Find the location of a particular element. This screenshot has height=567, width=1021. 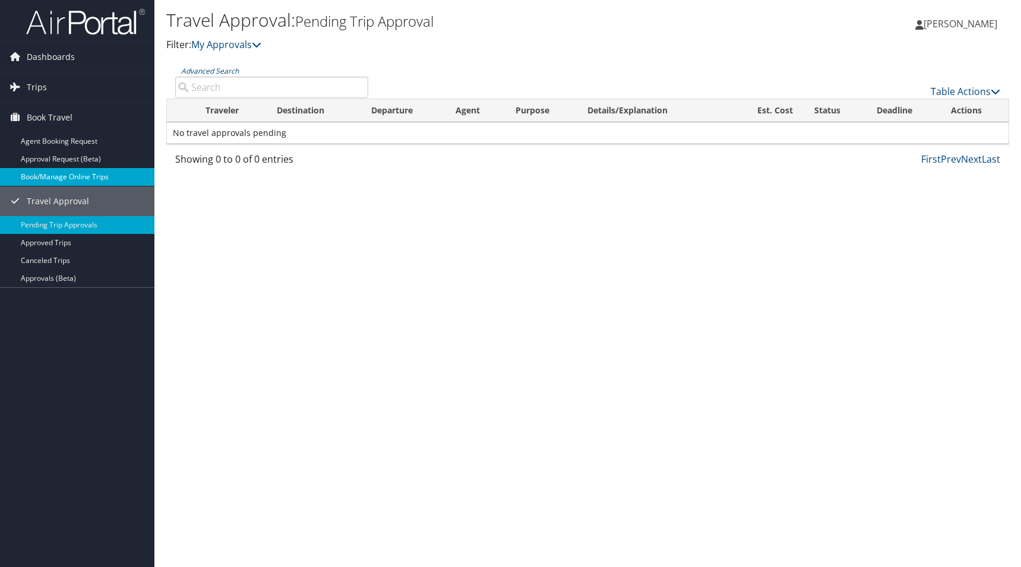

th: Est. Cost: activate to sort column ascending is located at coordinates (766, 110).